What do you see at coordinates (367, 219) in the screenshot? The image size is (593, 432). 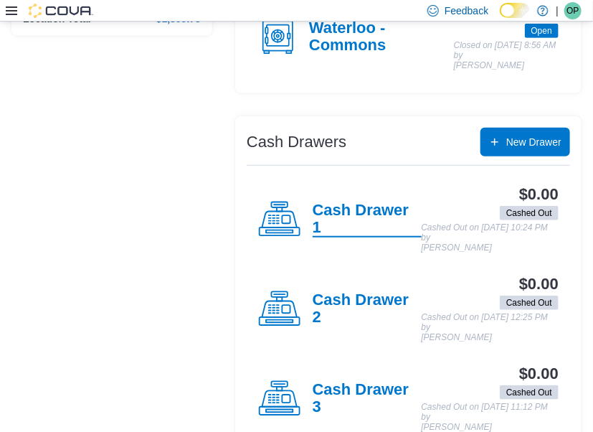 I see `h4: Cash Drawer 1` at bounding box center [367, 219].